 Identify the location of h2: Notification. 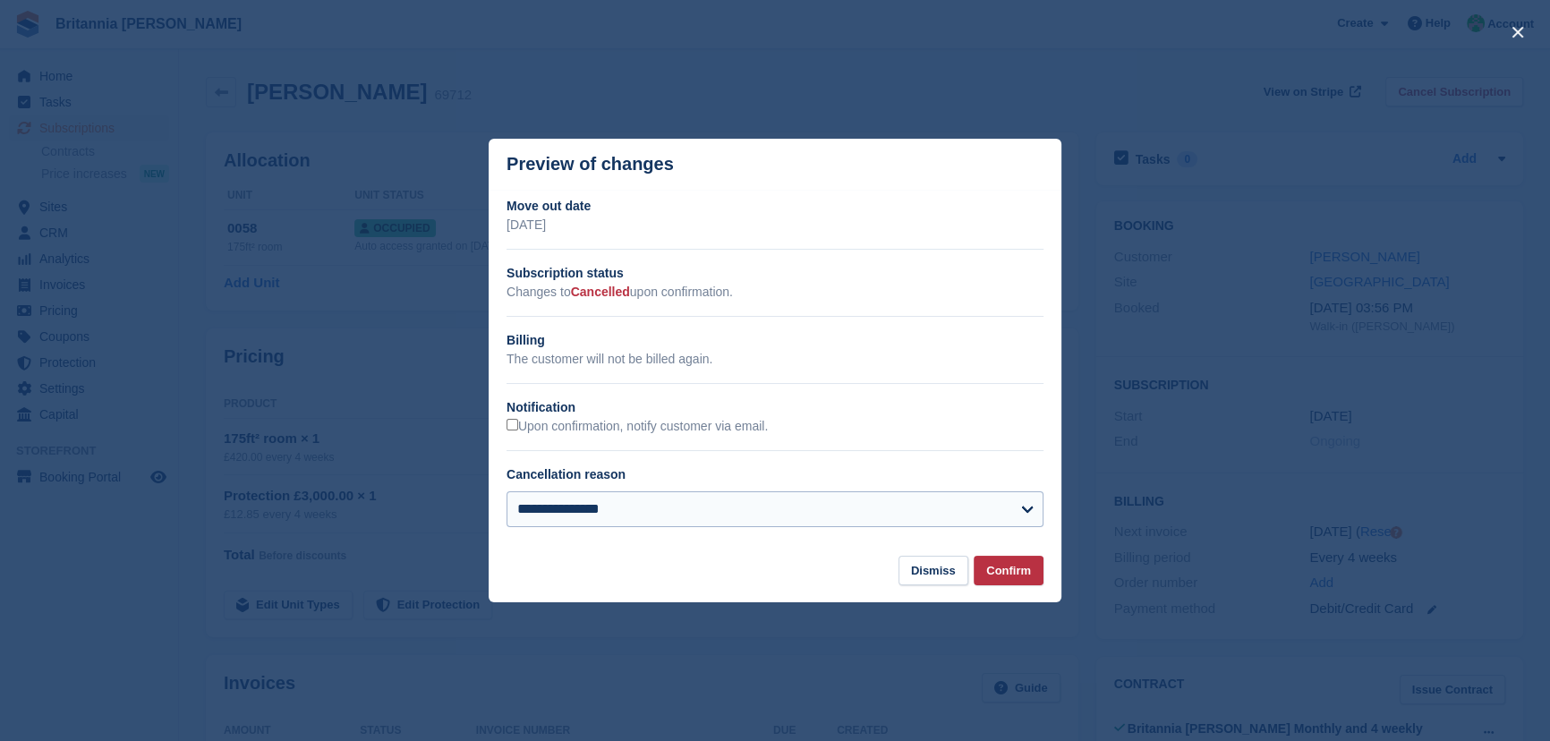
(775, 407).